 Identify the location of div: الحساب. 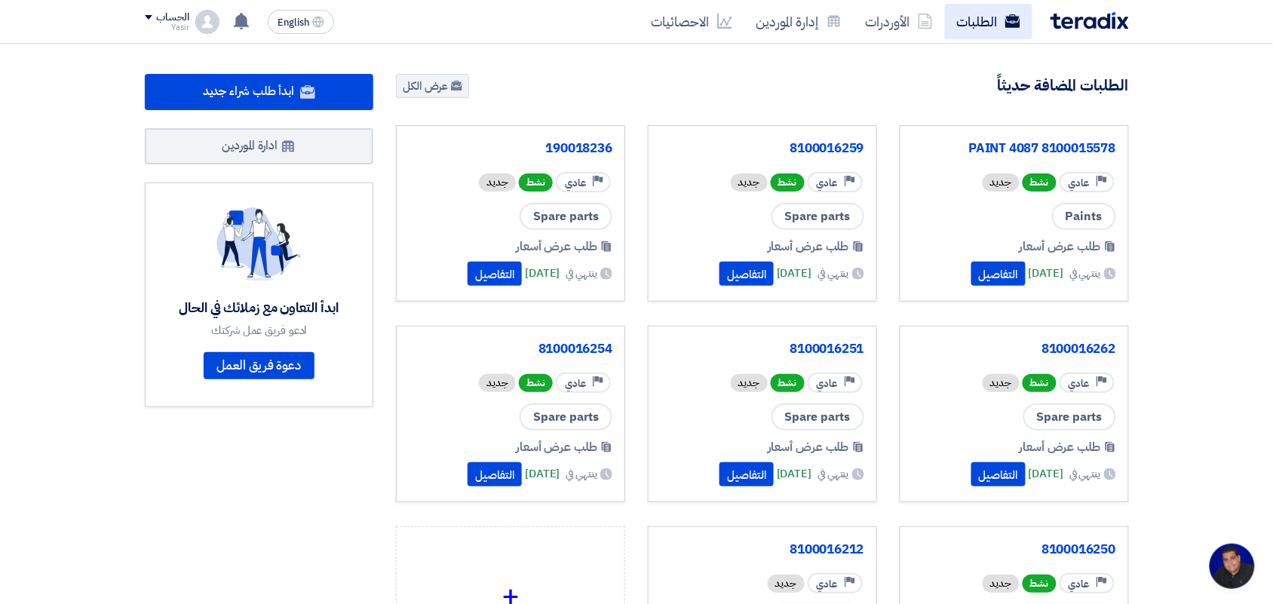
(173, 17).